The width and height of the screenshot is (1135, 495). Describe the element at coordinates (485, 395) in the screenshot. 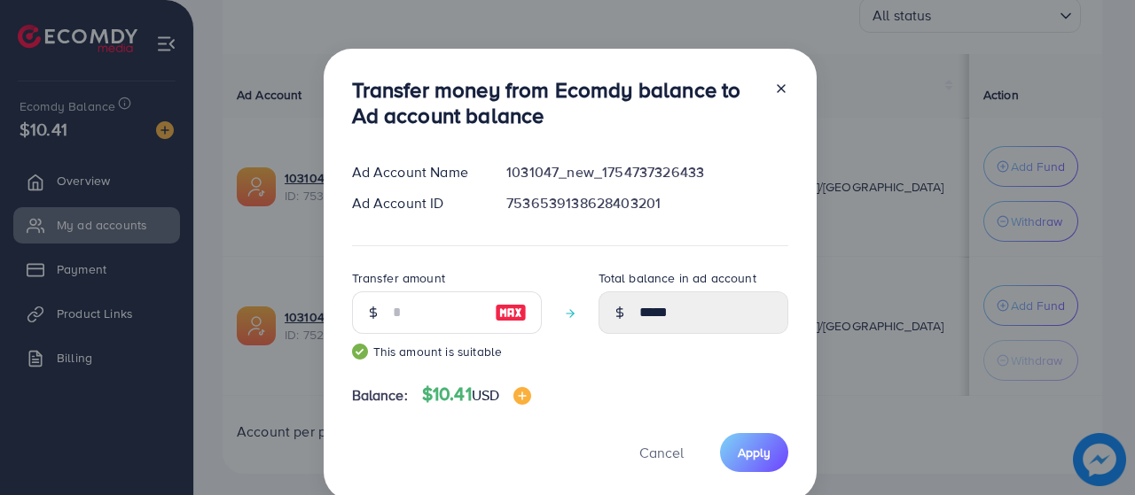

I see `span: USD` at that location.